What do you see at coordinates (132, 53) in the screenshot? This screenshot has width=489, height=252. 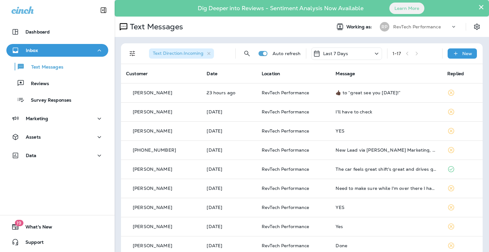 I see `button: Filters` at bounding box center [132, 53].